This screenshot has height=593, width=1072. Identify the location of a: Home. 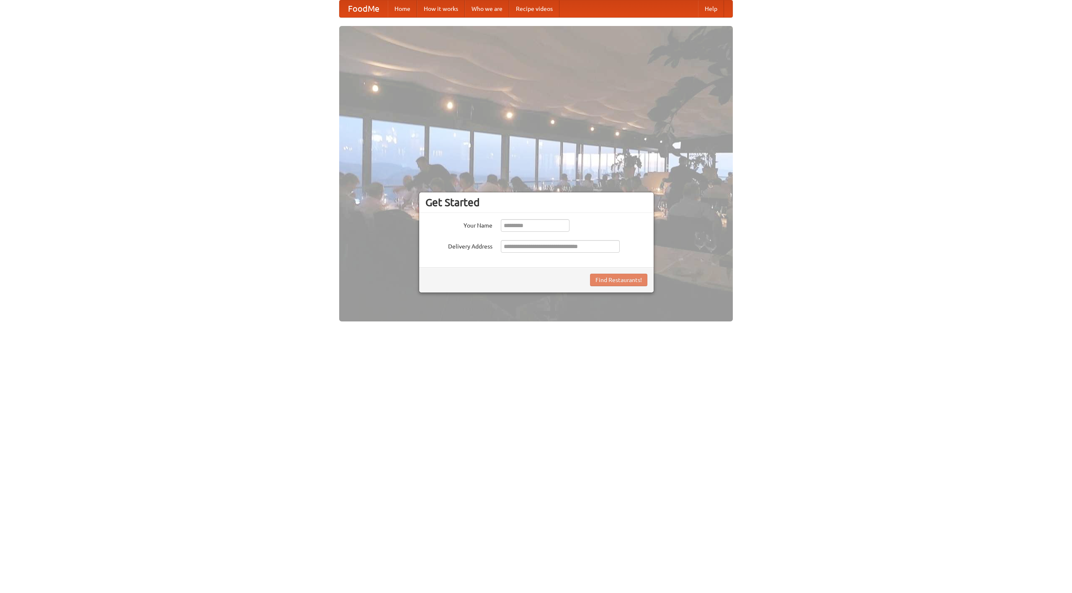
(403, 9).